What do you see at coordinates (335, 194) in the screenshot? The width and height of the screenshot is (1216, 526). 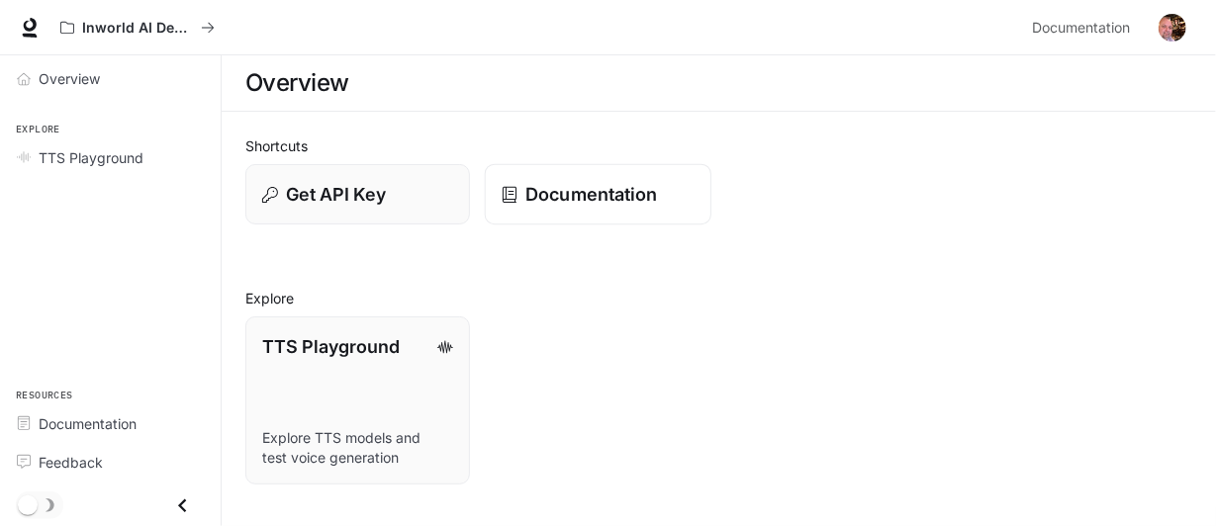 I see `p: Get API Key` at bounding box center [335, 194].